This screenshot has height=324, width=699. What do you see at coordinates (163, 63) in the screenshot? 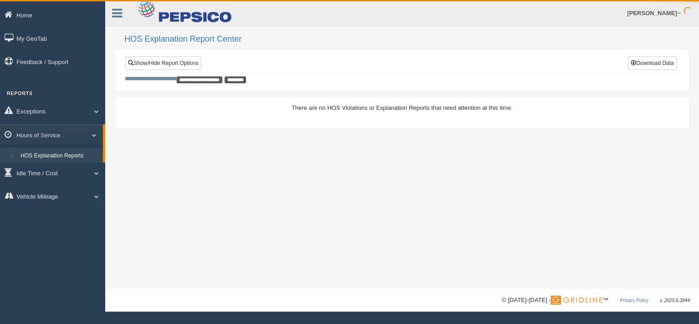
I see `a: Show/Hide Report Options` at bounding box center [163, 63].